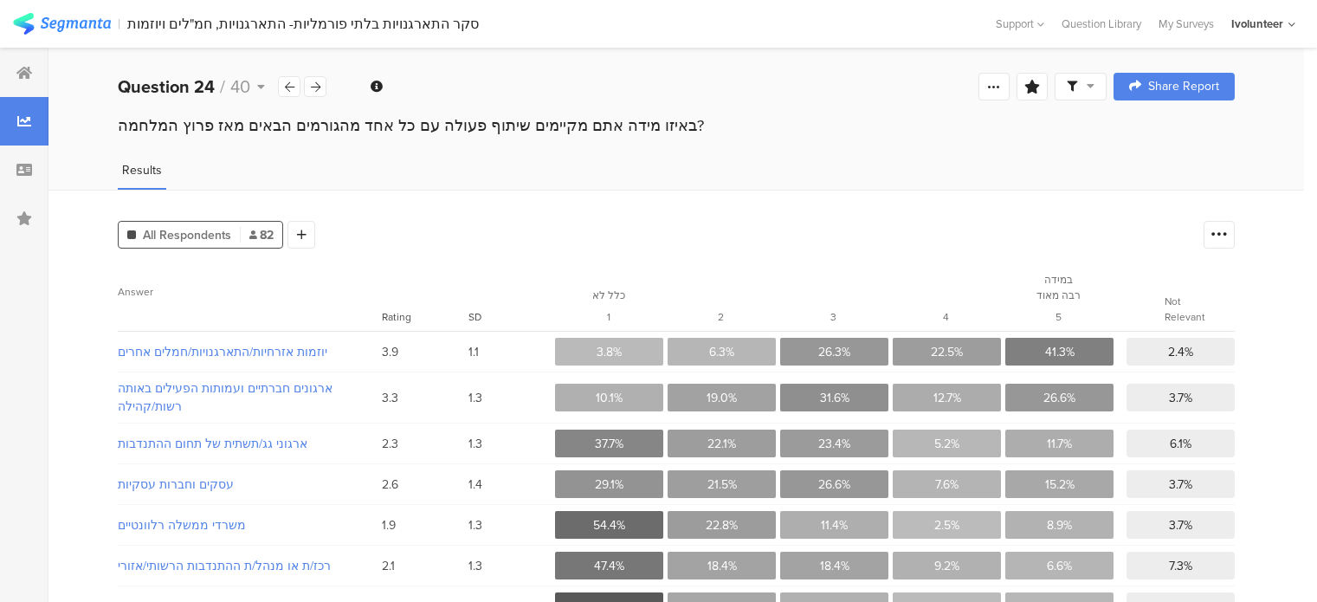 The width and height of the screenshot is (1317, 602). I want to click on span: 3.9, so click(425, 351).